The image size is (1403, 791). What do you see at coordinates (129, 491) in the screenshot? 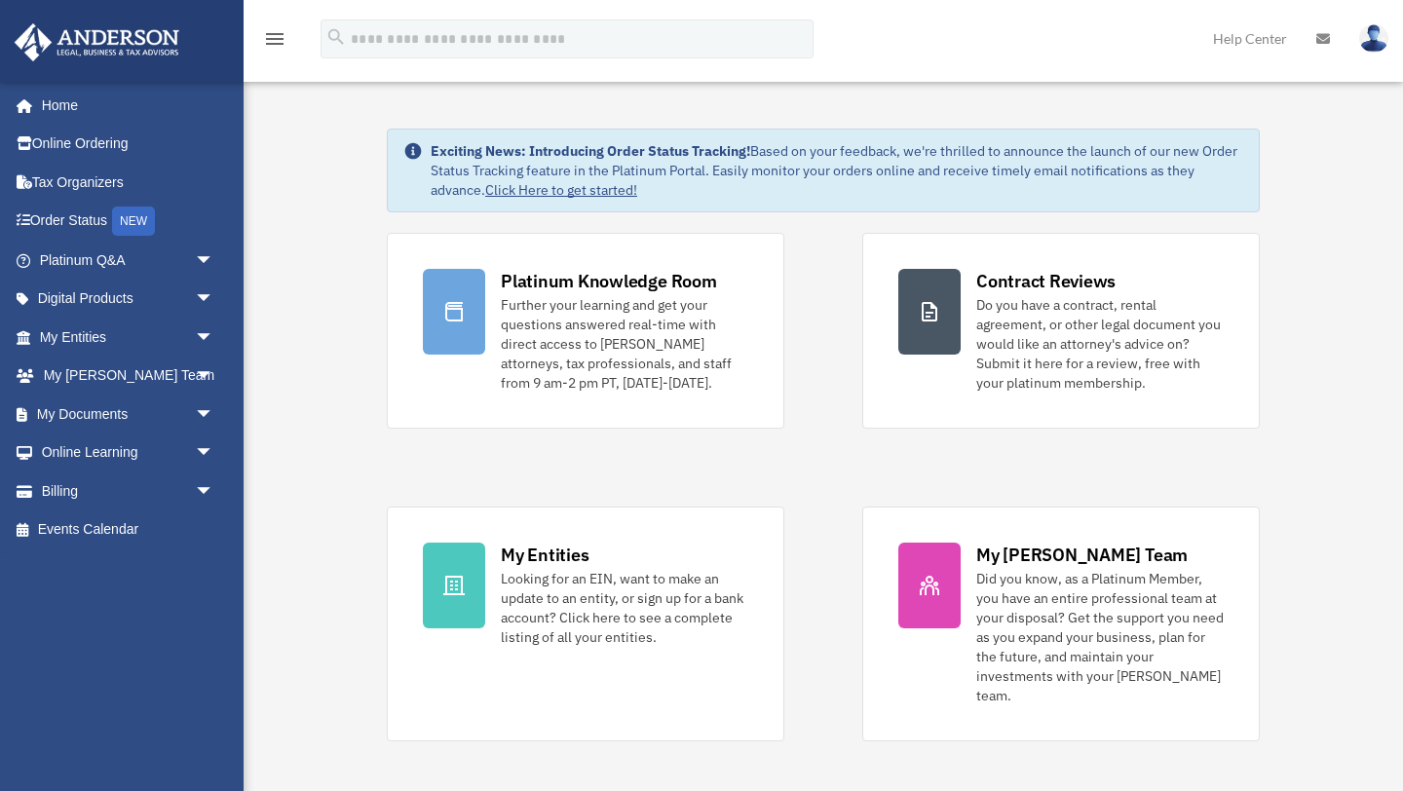
I see `a: Billingarrow_drop_down` at bounding box center [129, 491].